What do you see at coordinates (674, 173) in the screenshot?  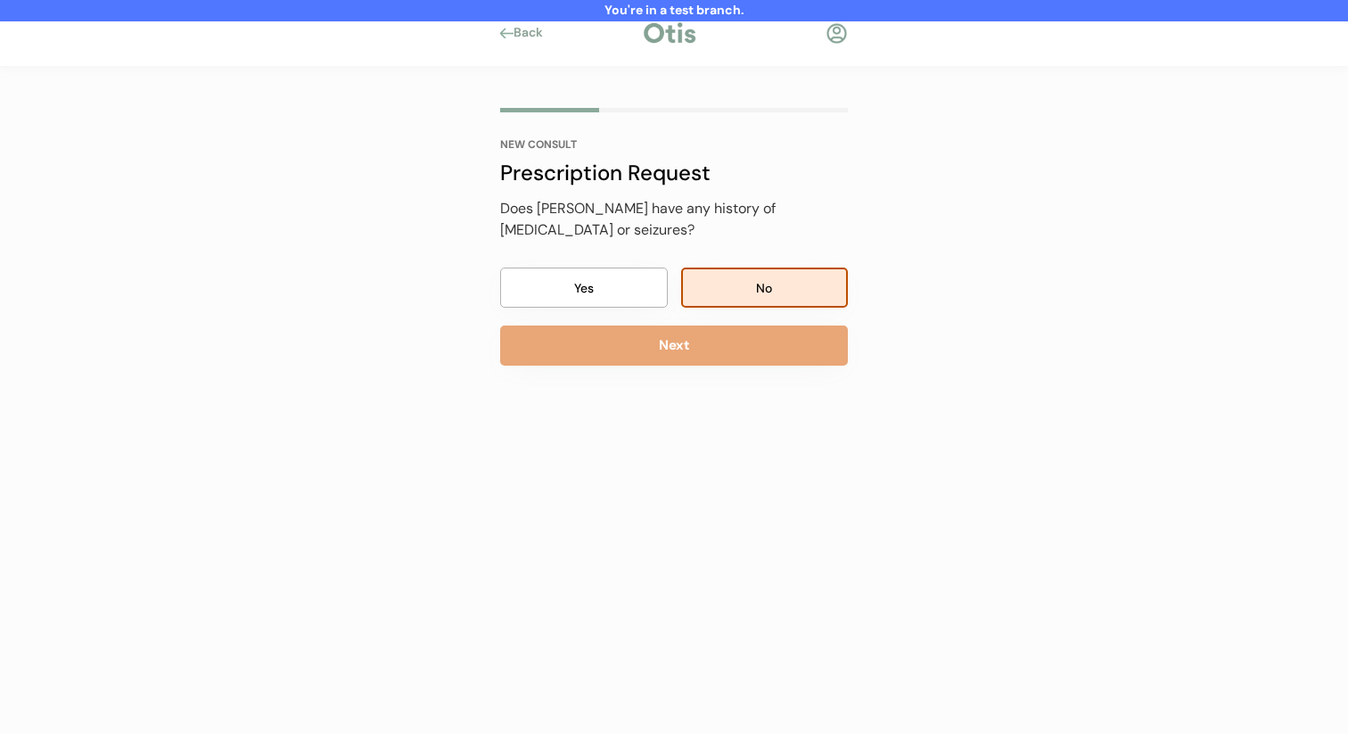 I see `div: Prescription Request` at bounding box center [674, 173].